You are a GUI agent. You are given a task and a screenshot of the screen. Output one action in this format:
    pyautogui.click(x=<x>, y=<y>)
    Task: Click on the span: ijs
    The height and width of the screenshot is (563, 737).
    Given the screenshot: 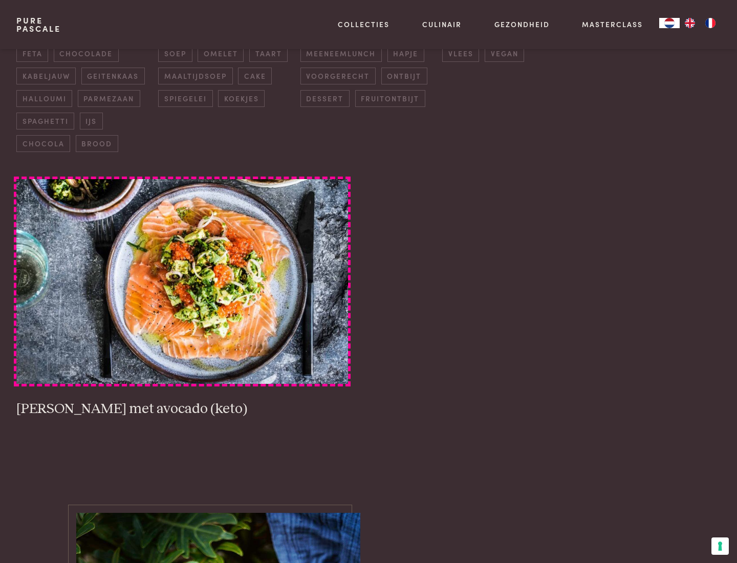 What is the action you would take?
    pyautogui.click(x=91, y=121)
    